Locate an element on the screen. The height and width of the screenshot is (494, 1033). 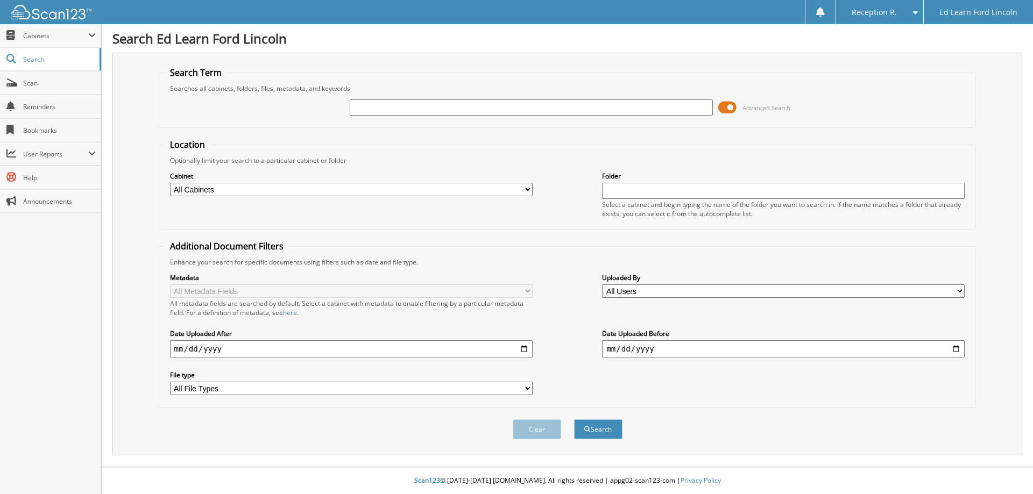
label: Uploaded By is located at coordinates (783, 278).